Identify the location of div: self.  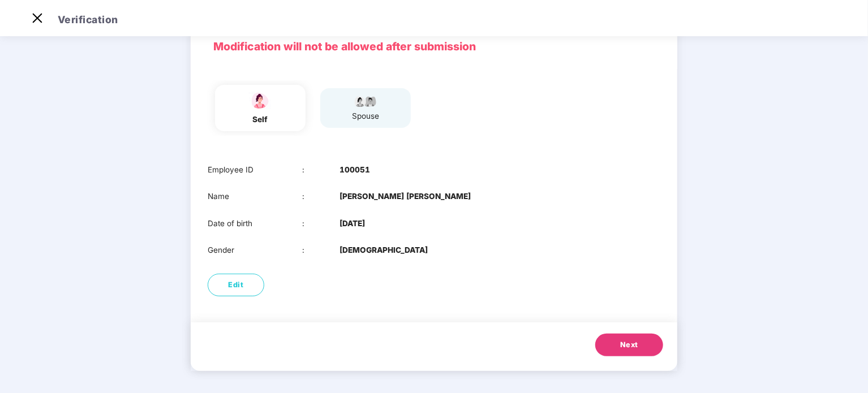
(260, 119).